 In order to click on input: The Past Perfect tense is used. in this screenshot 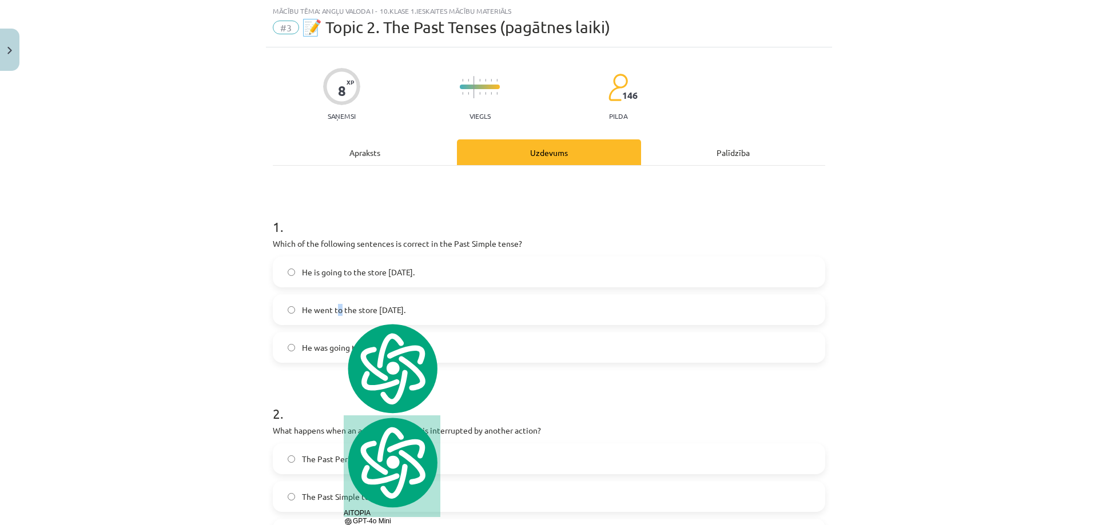, I will do `click(291, 459)`.